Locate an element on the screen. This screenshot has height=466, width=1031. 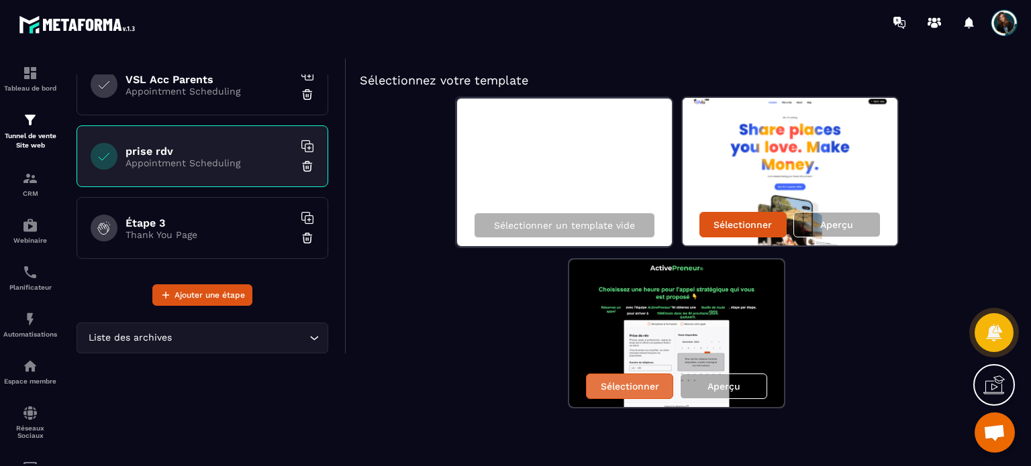
h6: Étape 3 is located at coordinates (209, 223).